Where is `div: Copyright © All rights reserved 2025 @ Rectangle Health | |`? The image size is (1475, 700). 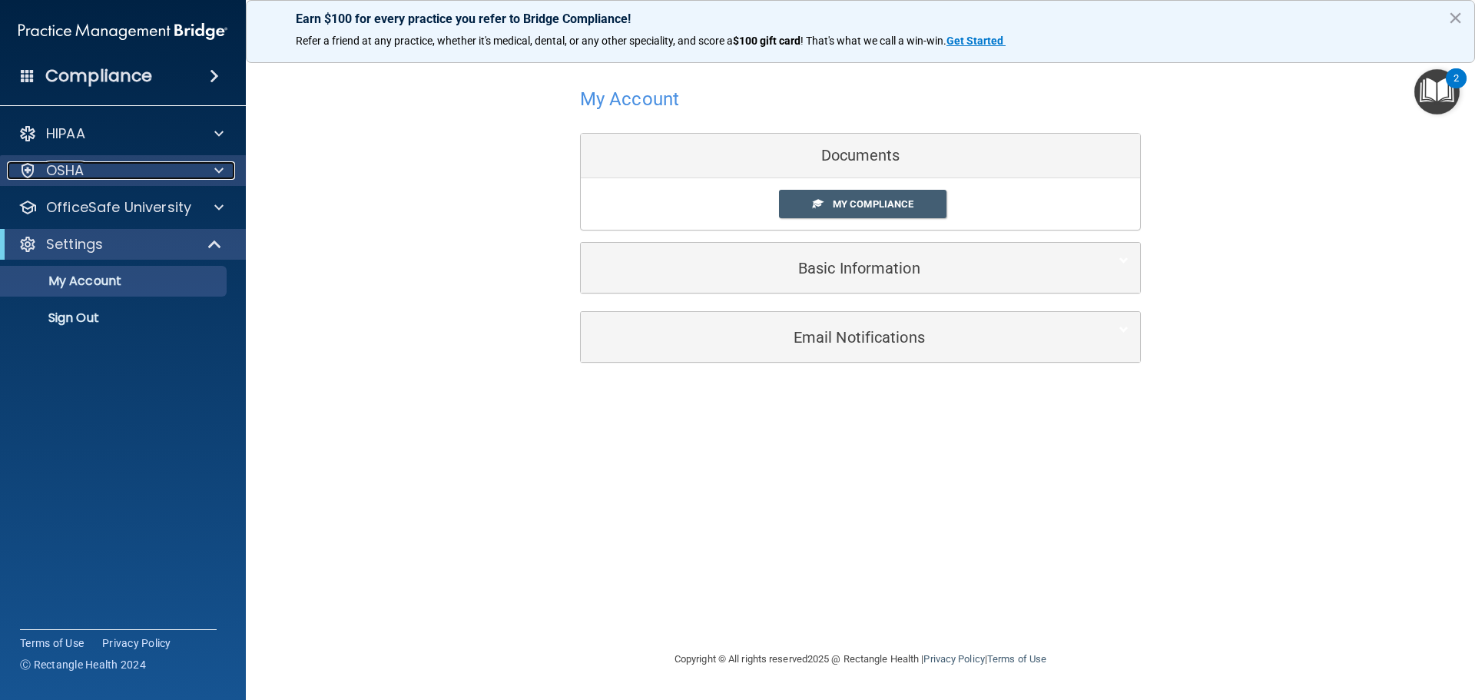
div: Copyright © All rights reserved 2025 @ Rectangle Health | | is located at coordinates (861, 659).